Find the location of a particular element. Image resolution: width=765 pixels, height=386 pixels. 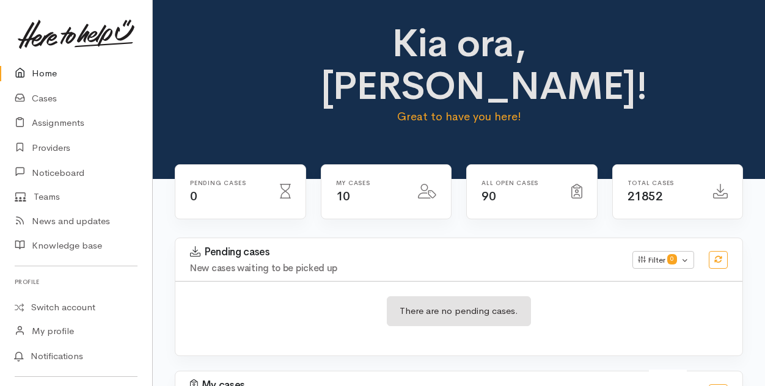

span: 90 is located at coordinates (488, 196).